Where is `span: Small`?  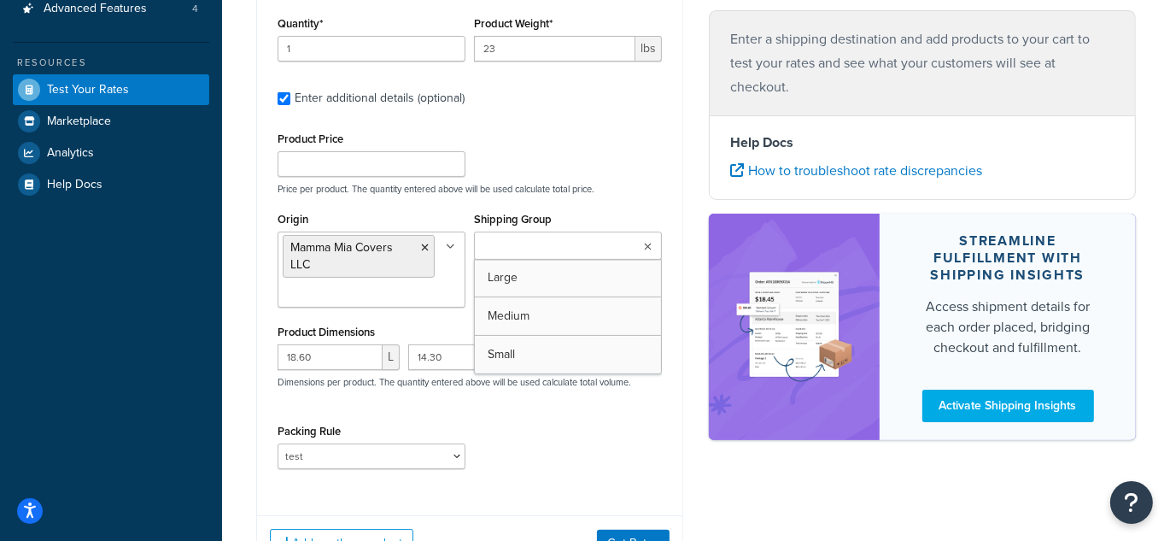 span: Small is located at coordinates (501, 354).